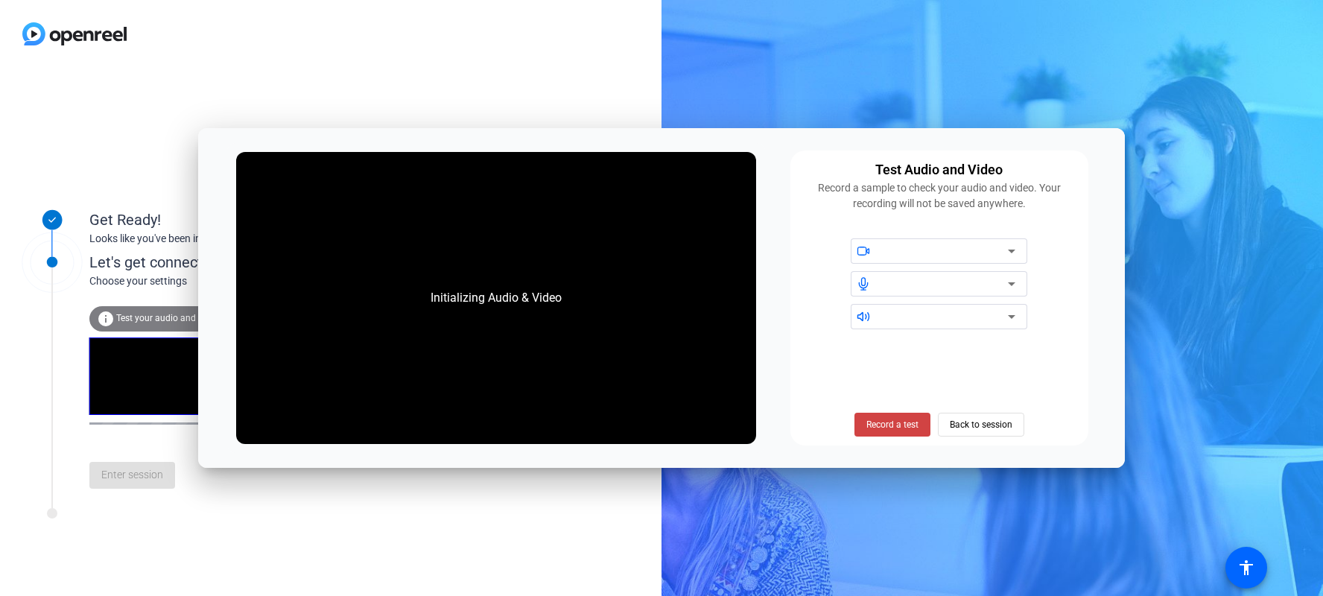 The width and height of the screenshot is (1323, 596). What do you see at coordinates (496, 298) in the screenshot?
I see `div: Initializing Audio & Video` at bounding box center [496, 298].